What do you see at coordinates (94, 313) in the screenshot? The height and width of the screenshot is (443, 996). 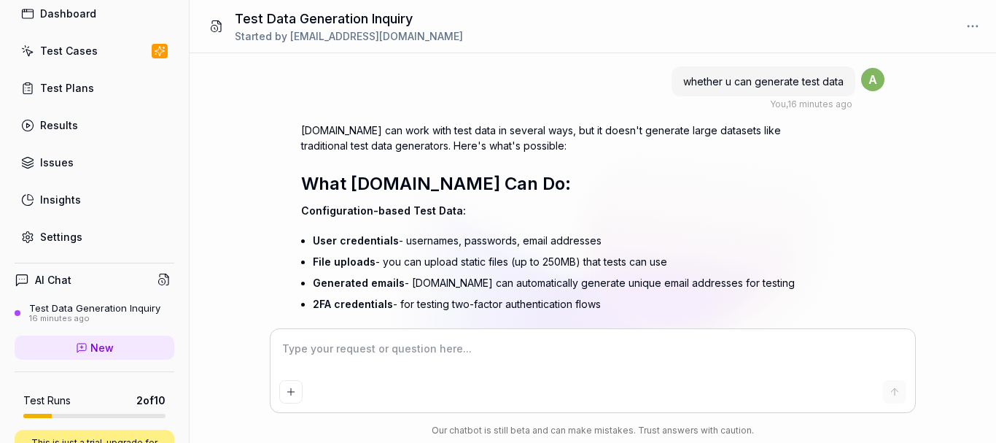 I see `a: Test Data Generation Inquiry16 minutes ago` at bounding box center [94, 313].